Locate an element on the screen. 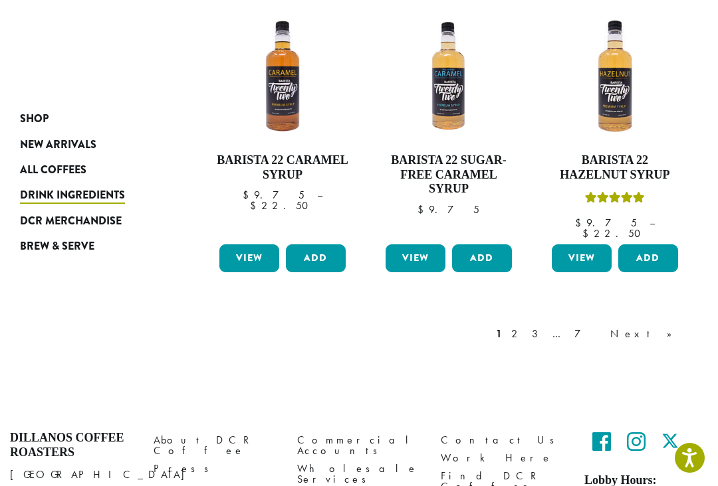 This screenshot has width=718, height=486. a: Contact Us is located at coordinates (502, 440).